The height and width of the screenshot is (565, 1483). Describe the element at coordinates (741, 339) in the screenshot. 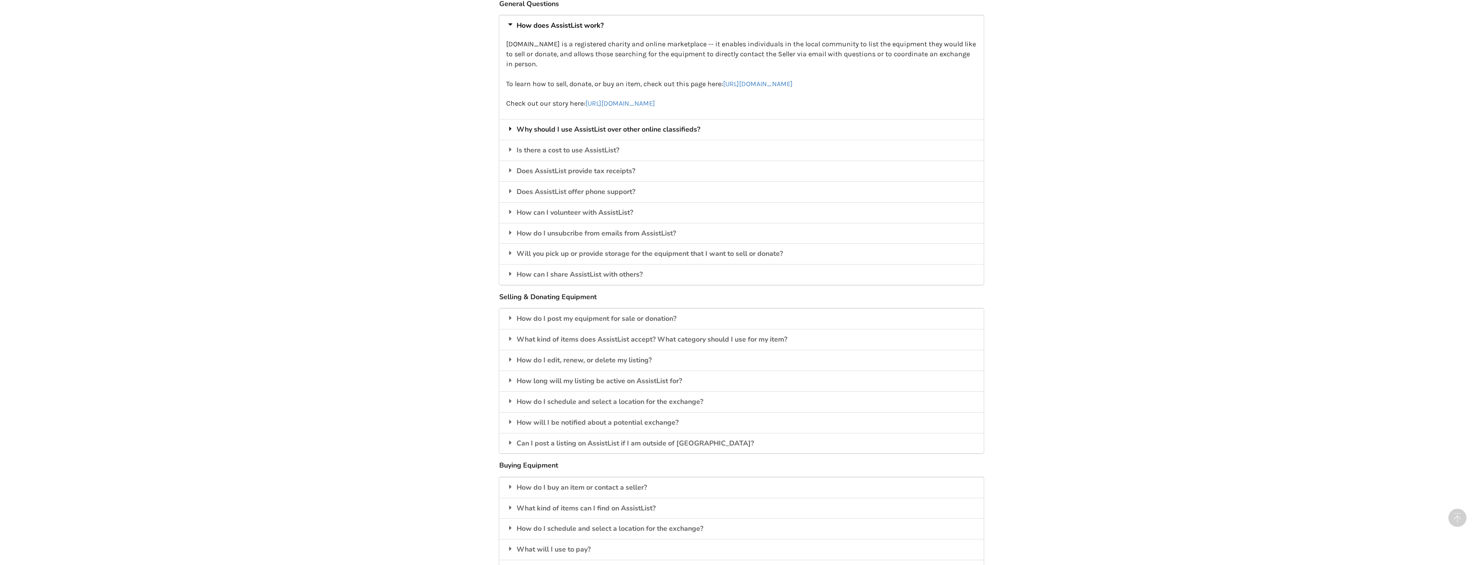

I see `div: What kind of items does AssistList accept? What category should I use for my item?` at that location.